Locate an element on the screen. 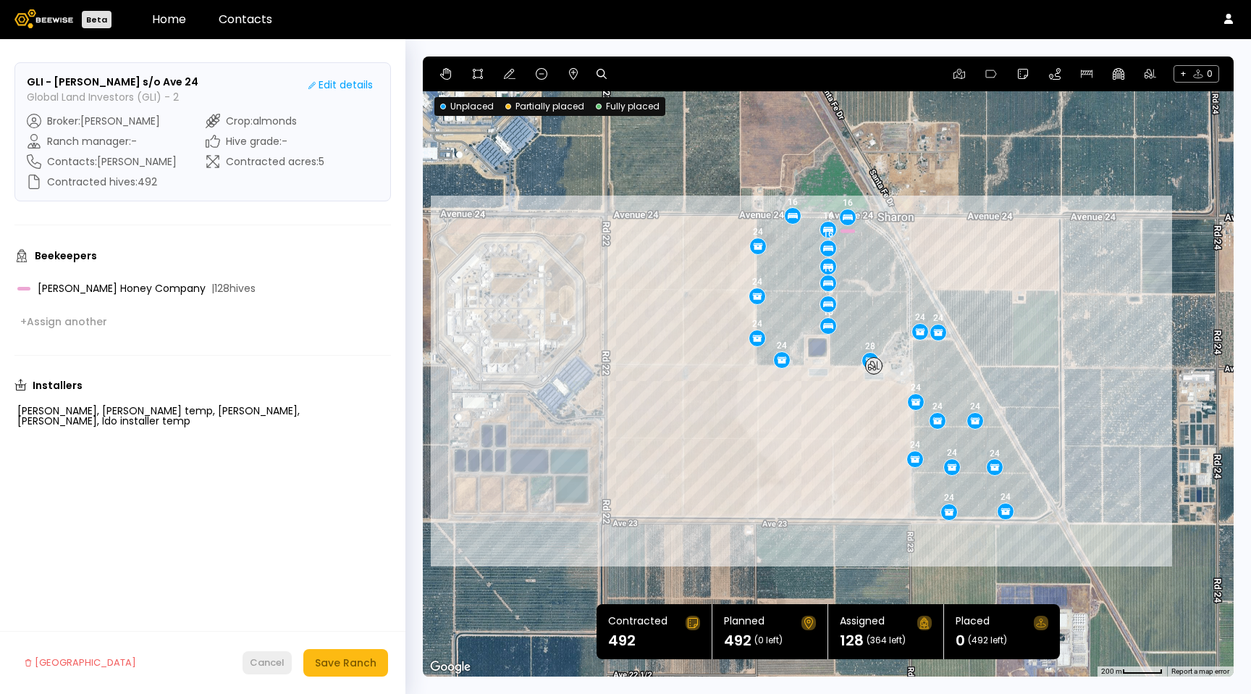 The height and width of the screenshot is (694, 1251). button: +Assign another is located at coordinates (64, 321).